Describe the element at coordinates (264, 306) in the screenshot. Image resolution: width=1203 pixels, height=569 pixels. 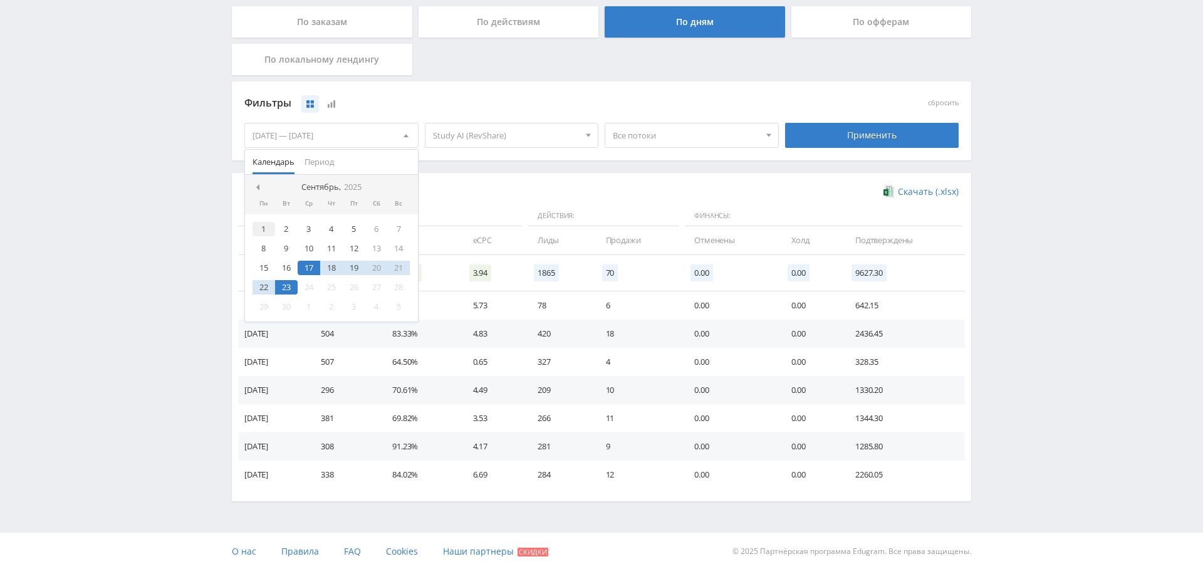
I see `div: 29` at that location.